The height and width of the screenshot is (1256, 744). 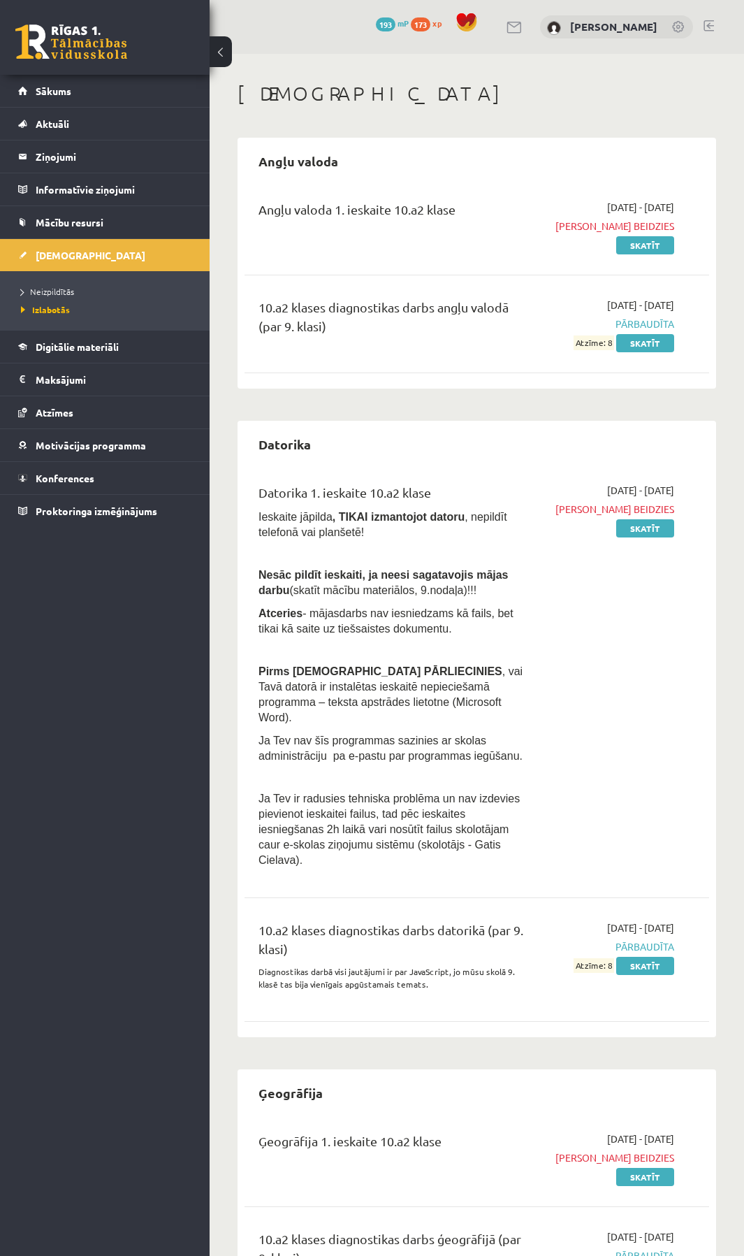 What do you see at coordinates (383, 590) in the screenshot?
I see `span: (skatīt mācību materiālos, 9.nodaļa)!!!` at bounding box center [383, 590].